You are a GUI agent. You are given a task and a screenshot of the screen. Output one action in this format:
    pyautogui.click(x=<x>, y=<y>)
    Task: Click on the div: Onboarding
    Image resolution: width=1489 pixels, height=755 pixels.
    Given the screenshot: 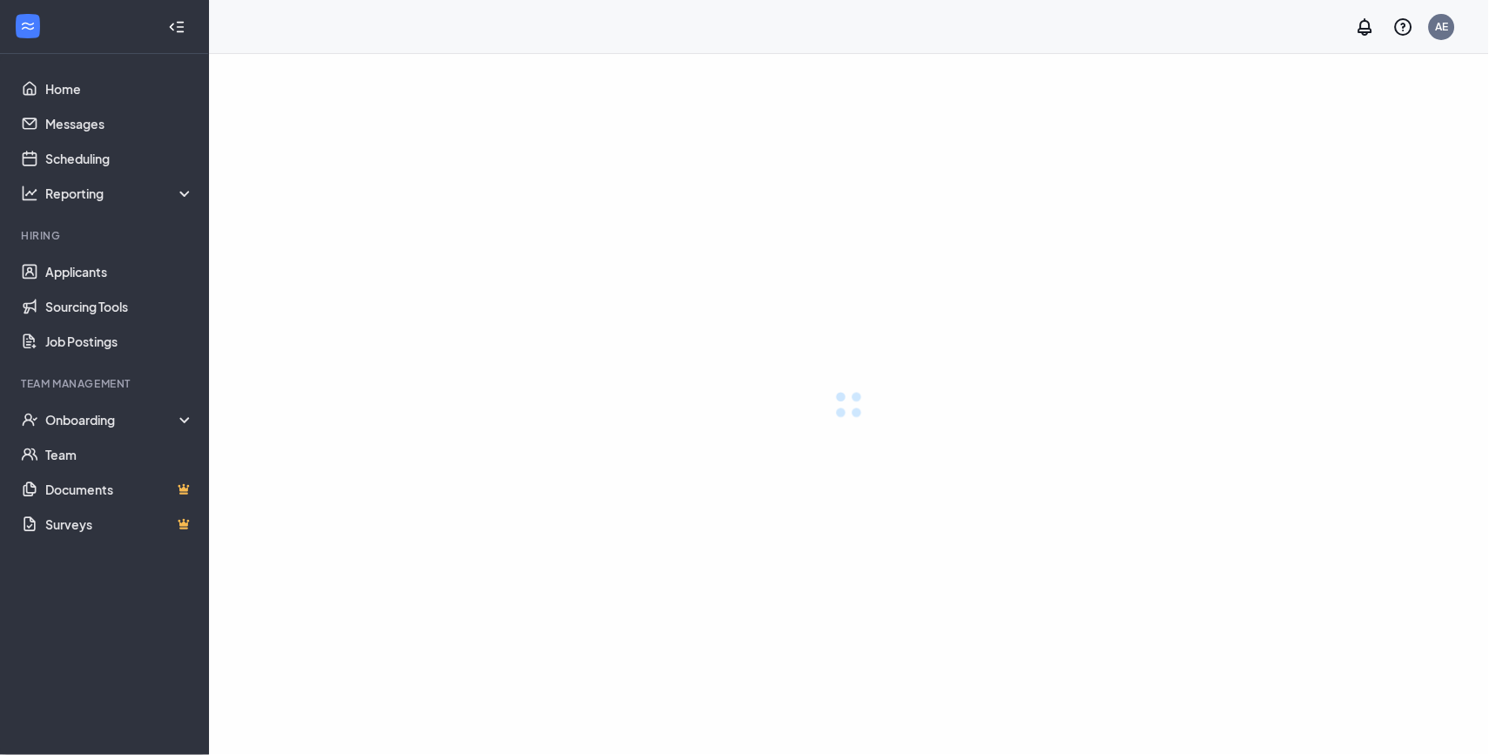 What is the action you would take?
    pyautogui.click(x=120, y=420)
    